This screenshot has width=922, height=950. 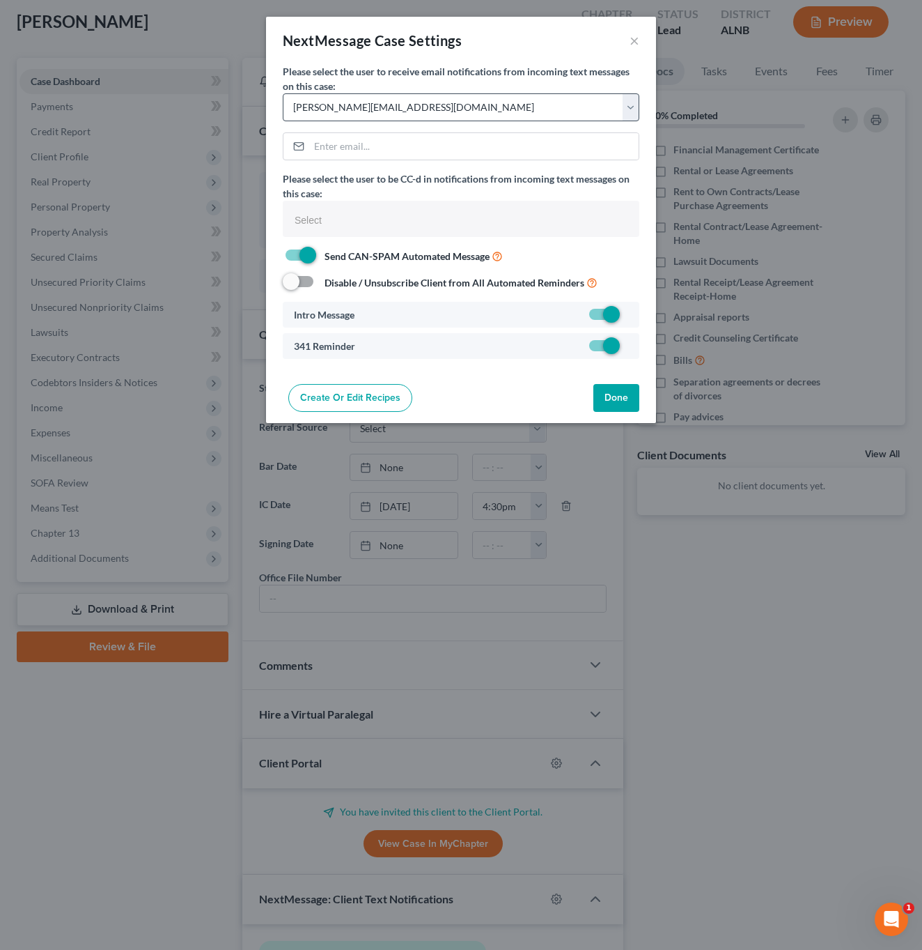 I want to click on label: 341 Reminder, so click(x=325, y=346).